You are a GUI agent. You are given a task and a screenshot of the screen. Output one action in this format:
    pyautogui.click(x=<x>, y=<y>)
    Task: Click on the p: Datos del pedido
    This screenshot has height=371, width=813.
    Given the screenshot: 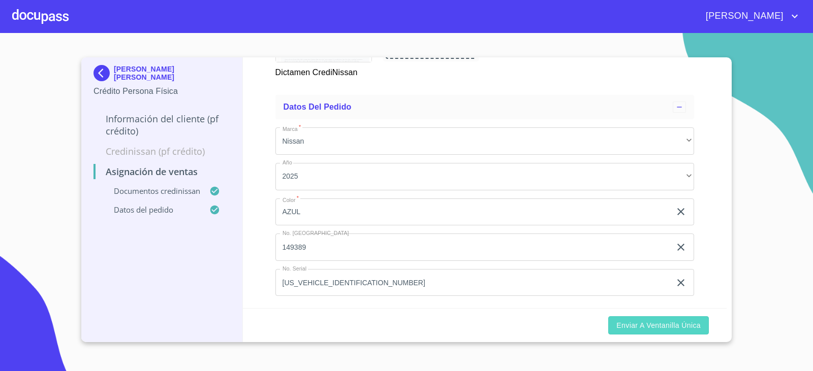 What is the action you would take?
    pyautogui.click(x=151, y=210)
    